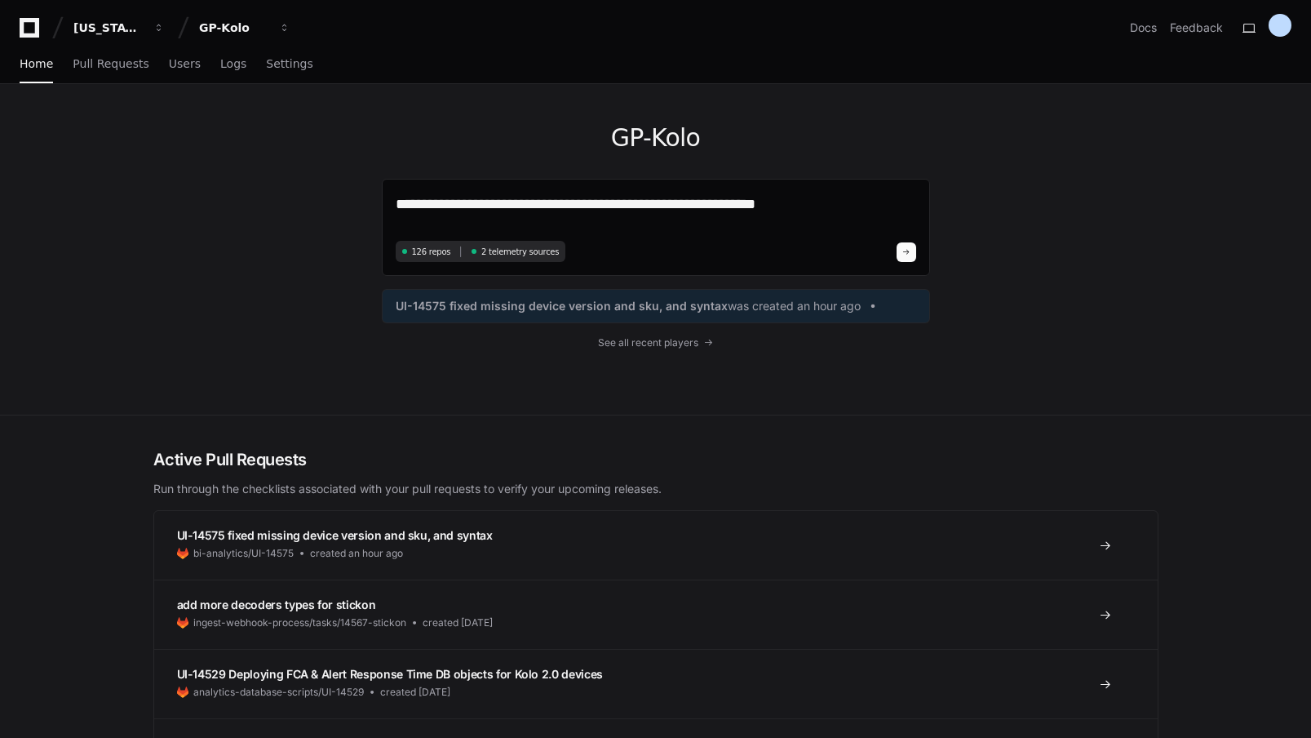 The image size is (1311, 738). I want to click on button: GP-Kolo, so click(245, 28).